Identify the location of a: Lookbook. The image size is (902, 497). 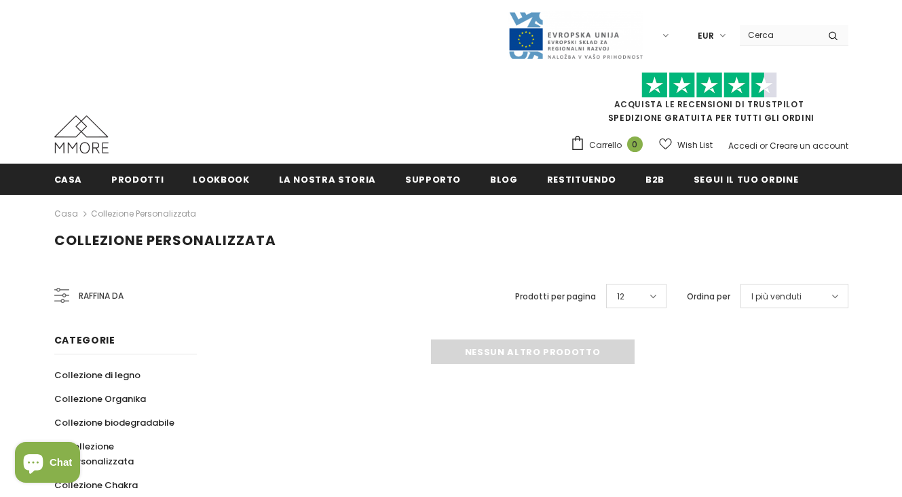
(221, 178).